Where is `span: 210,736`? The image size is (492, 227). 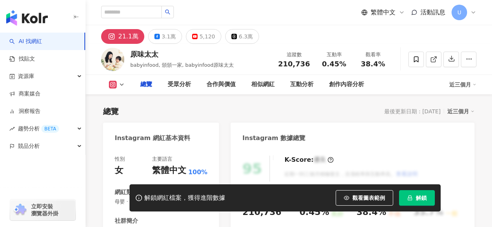
span: 210,736 is located at coordinates (294, 64).